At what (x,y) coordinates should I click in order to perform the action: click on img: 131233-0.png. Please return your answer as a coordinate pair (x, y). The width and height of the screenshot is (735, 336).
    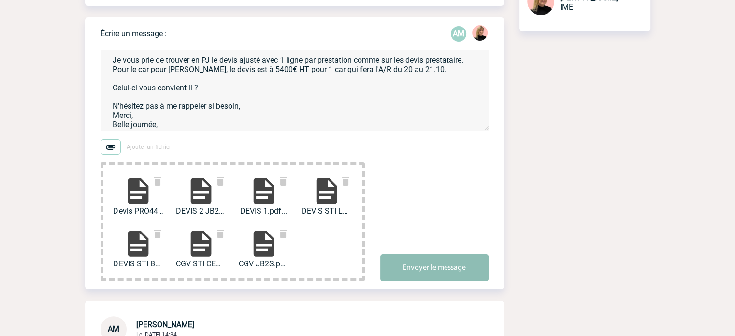
    Looking at the image, I should click on (480, 33).